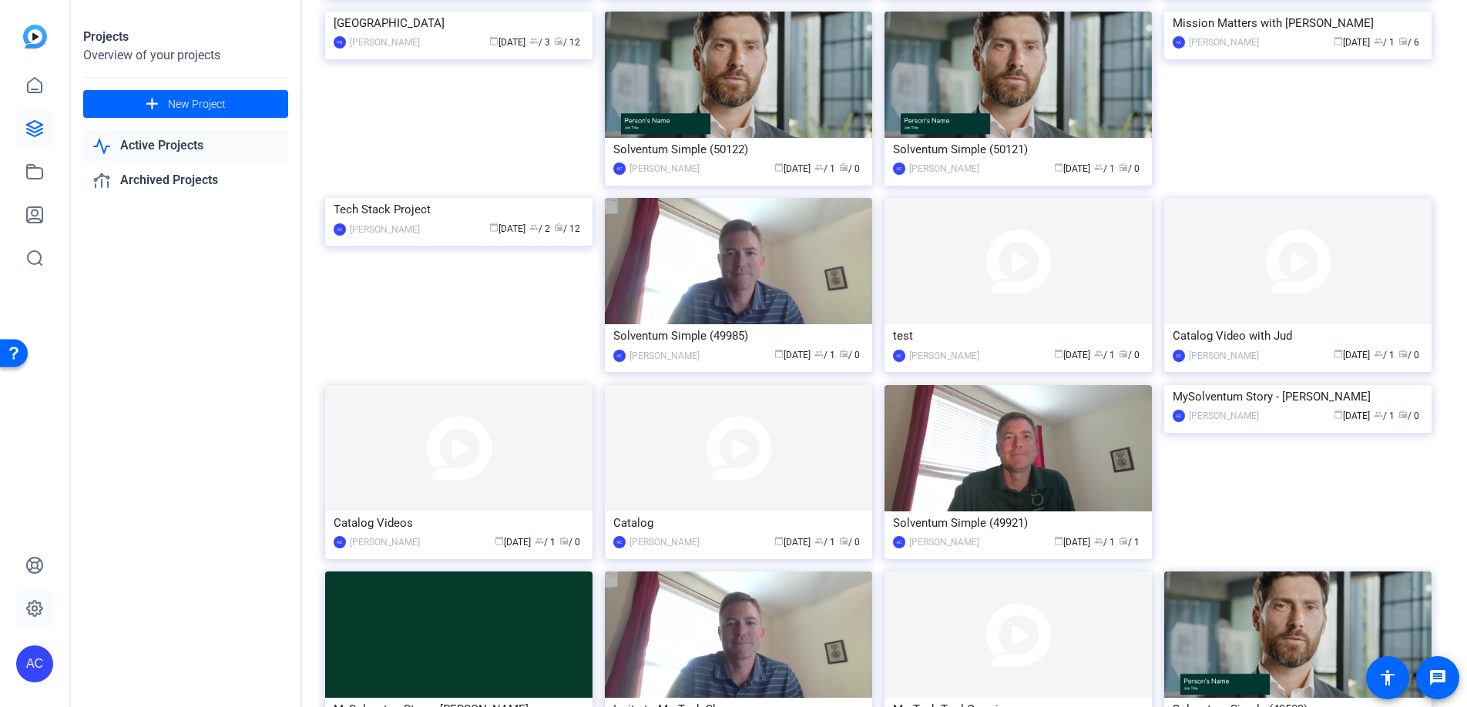  Describe the element at coordinates (186, 146) in the screenshot. I see `a: Active Projects` at that location.